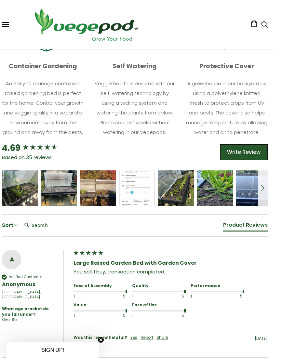  I want to click on div: Value, so click(100, 305).